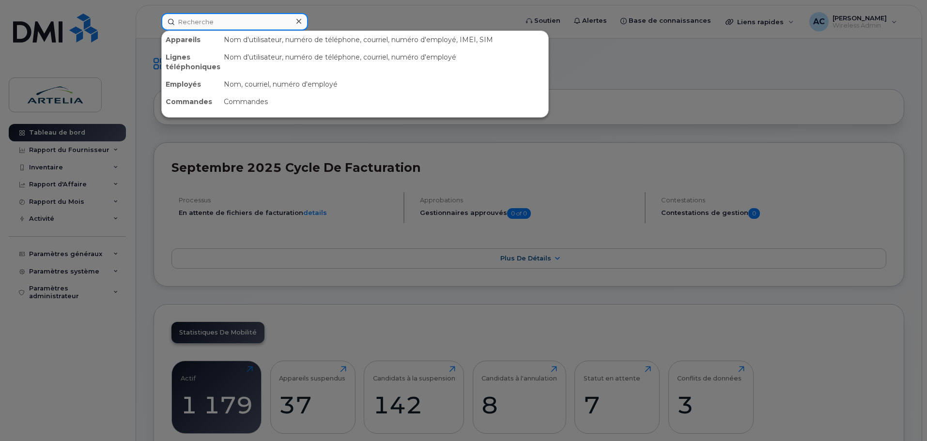 The width and height of the screenshot is (927, 441). I want to click on div: Nom, courriel, numéro d'employé, so click(384, 84).